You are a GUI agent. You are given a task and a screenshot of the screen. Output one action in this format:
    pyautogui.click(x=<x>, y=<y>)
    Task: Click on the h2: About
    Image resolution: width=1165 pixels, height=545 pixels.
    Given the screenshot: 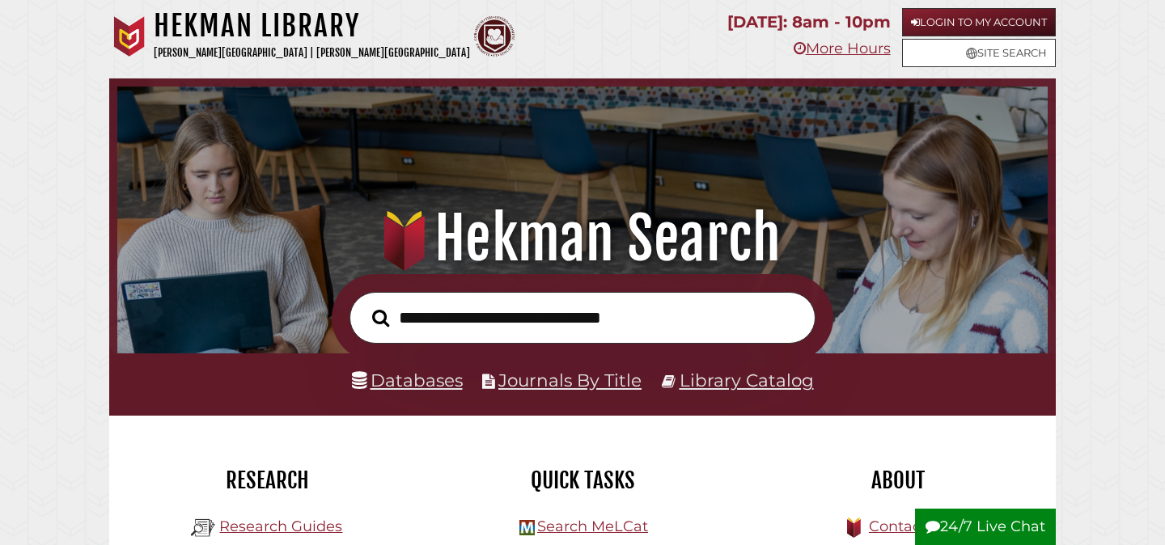 What is the action you would take?
    pyautogui.click(x=898, y=481)
    